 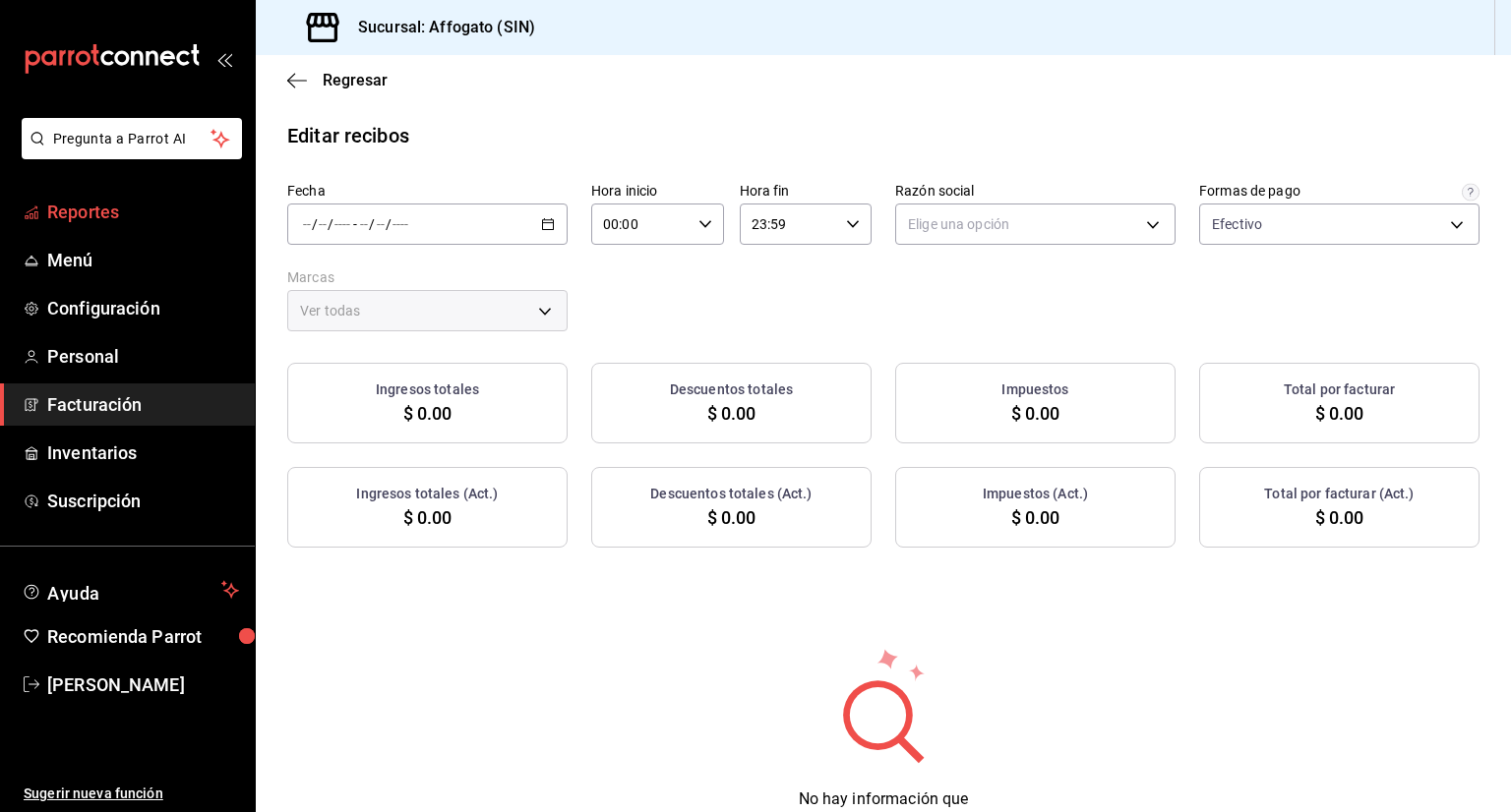 I want to click on h3: Total por facturar (Act.), so click(x=1339, y=494).